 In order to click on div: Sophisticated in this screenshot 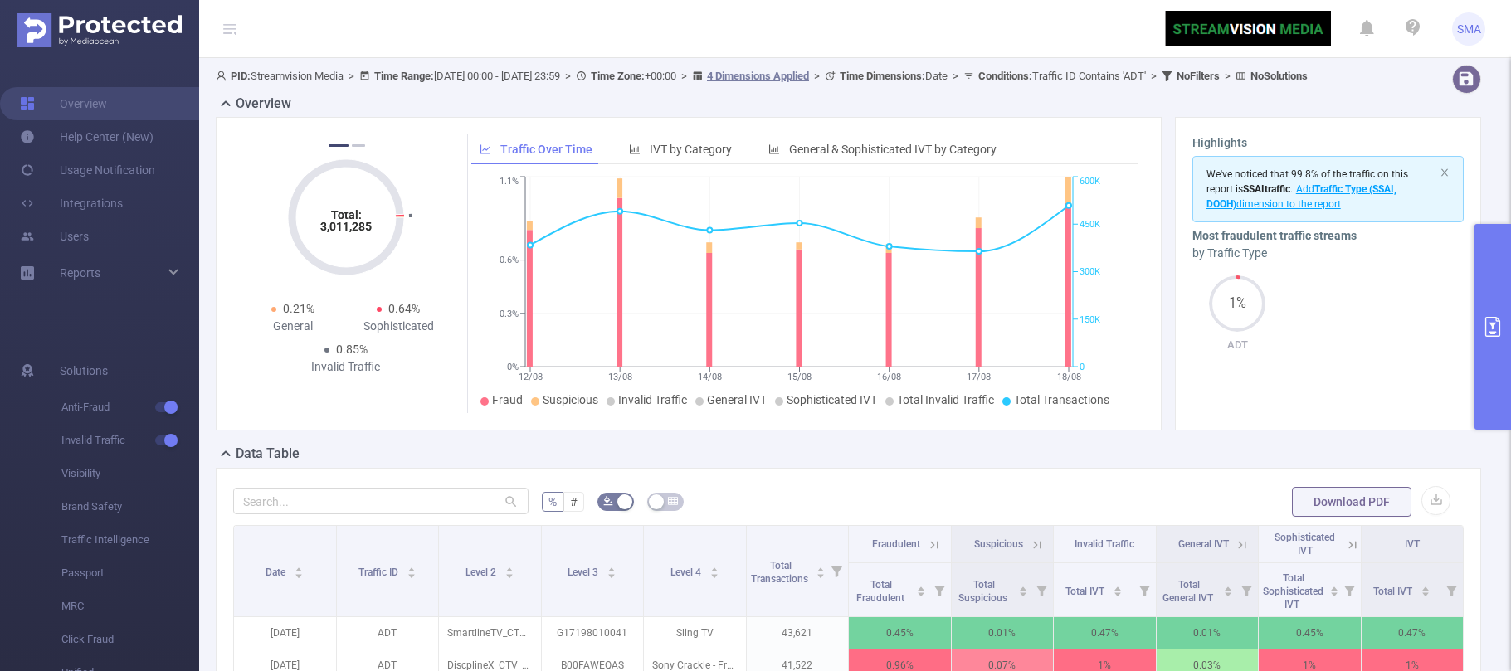, I will do `click(399, 326)`.